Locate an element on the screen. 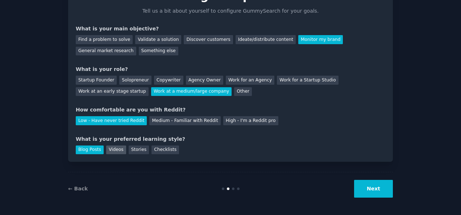  div: What is your main objective? is located at coordinates (231, 29).